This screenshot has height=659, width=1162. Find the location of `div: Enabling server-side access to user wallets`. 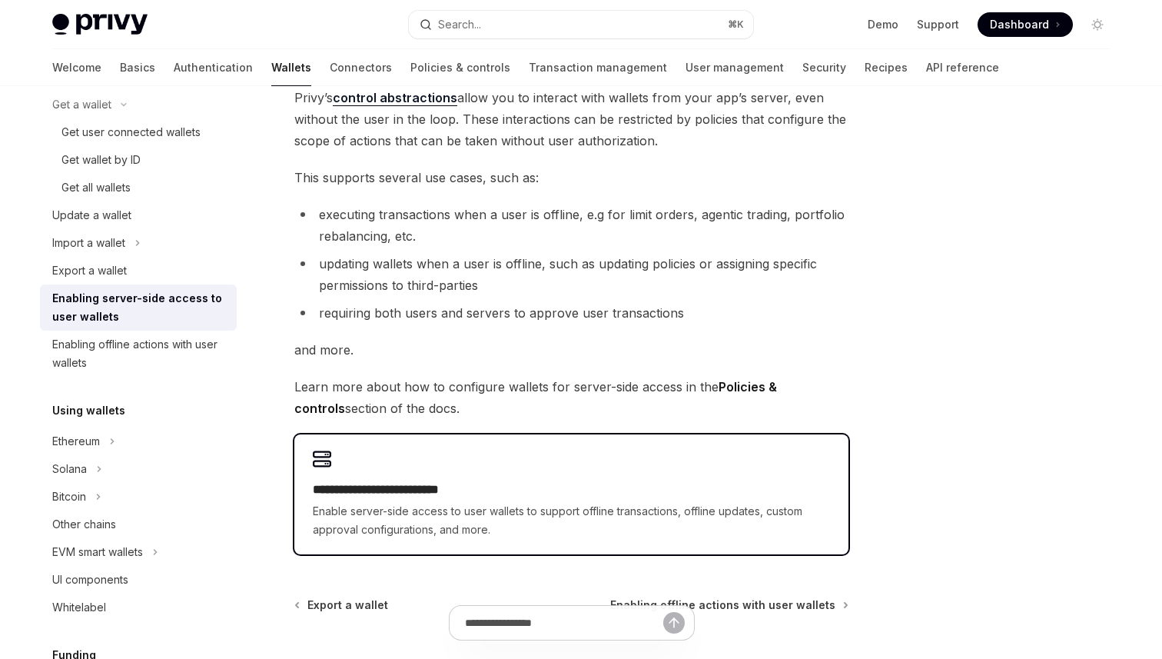

div: Enabling server-side access to user wallets is located at coordinates (140, 307).